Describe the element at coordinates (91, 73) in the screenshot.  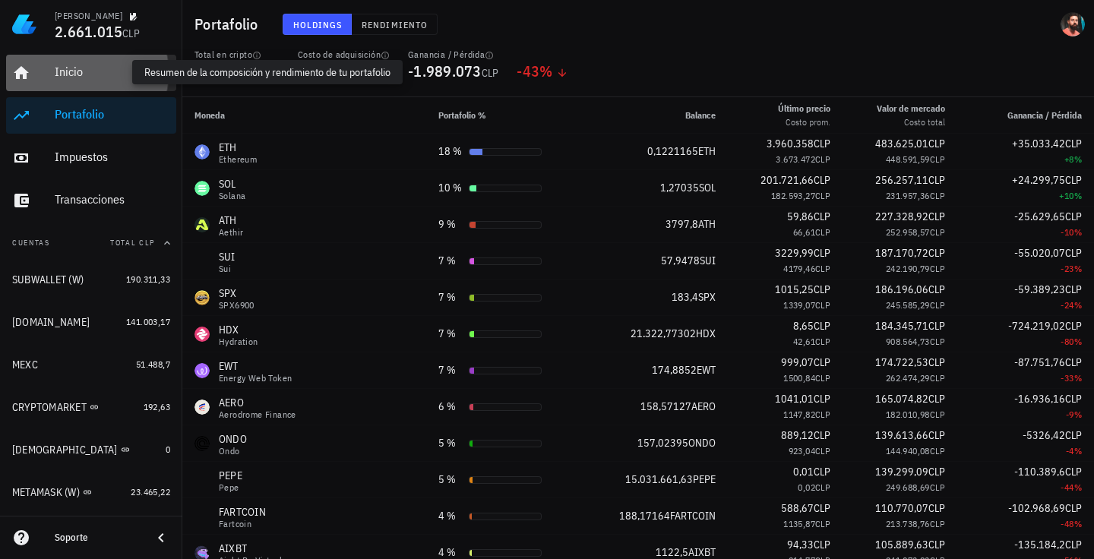
I see `a: Inicio` at that location.